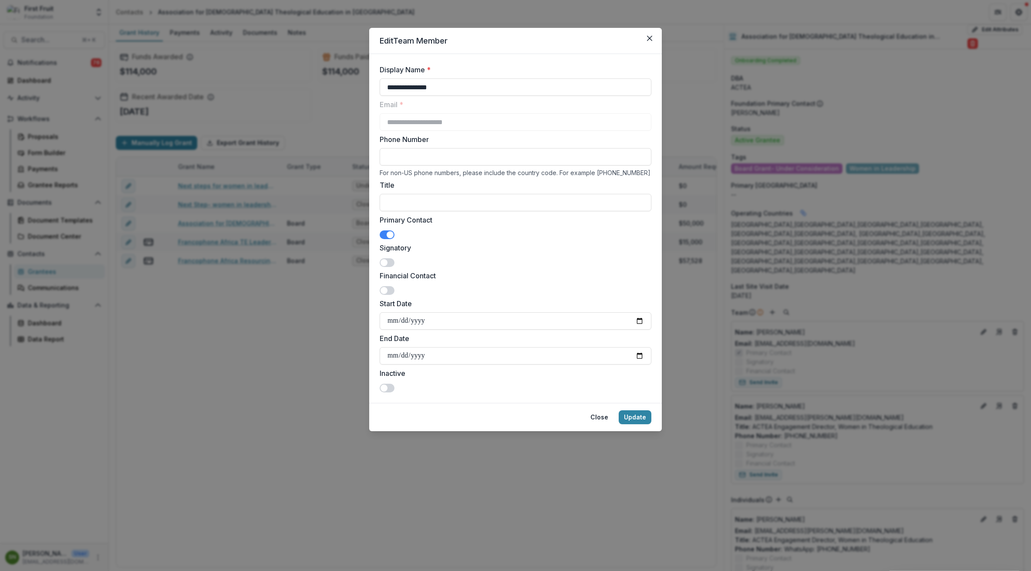  Describe the element at coordinates (516, 41) in the screenshot. I see `header: Edit Team Member` at that location.